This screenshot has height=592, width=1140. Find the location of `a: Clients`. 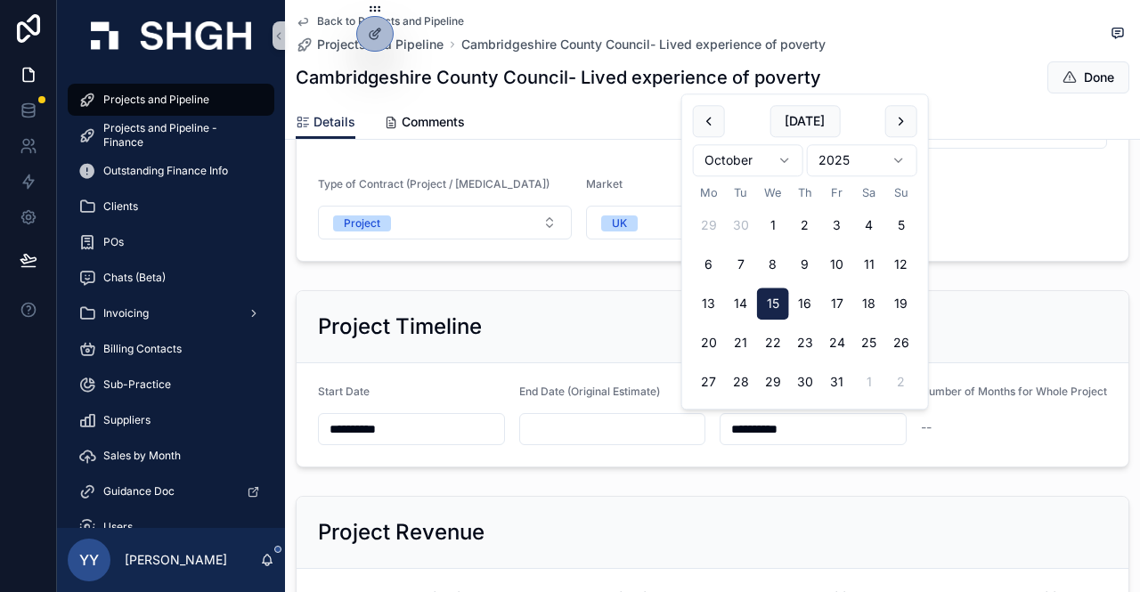

a: Clients is located at coordinates (171, 207).